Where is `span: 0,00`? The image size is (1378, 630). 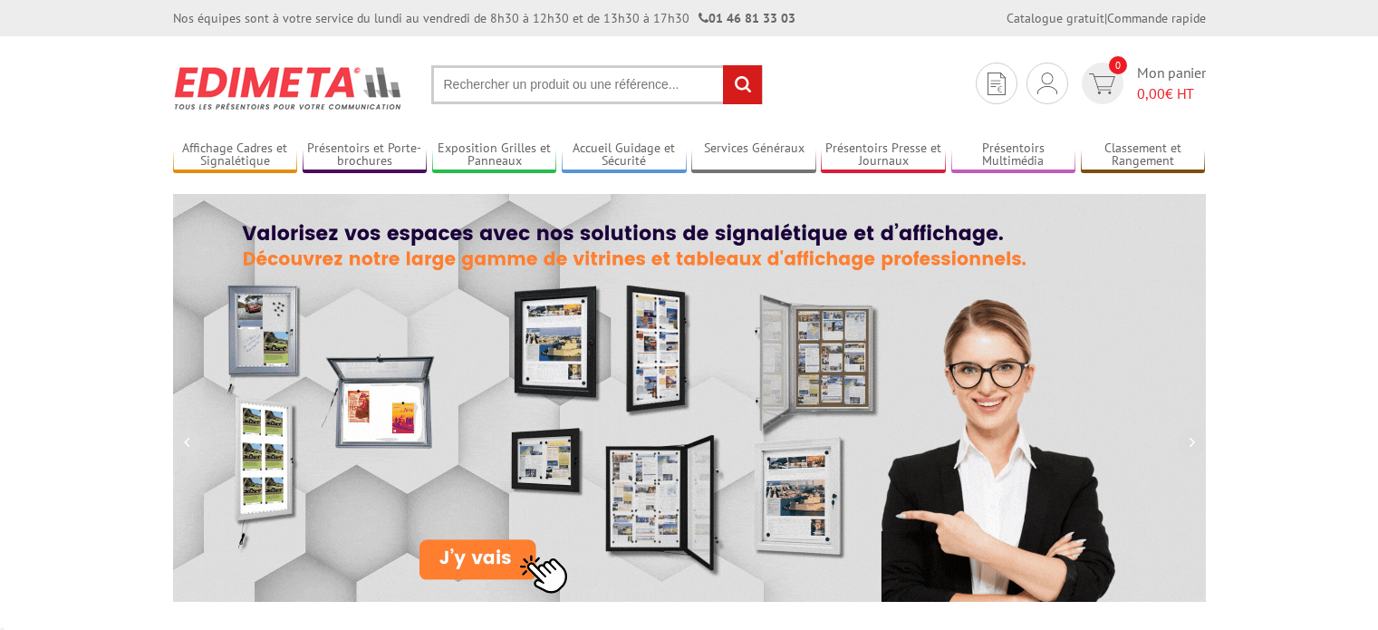
span: 0,00 is located at coordinates (1151, 93).